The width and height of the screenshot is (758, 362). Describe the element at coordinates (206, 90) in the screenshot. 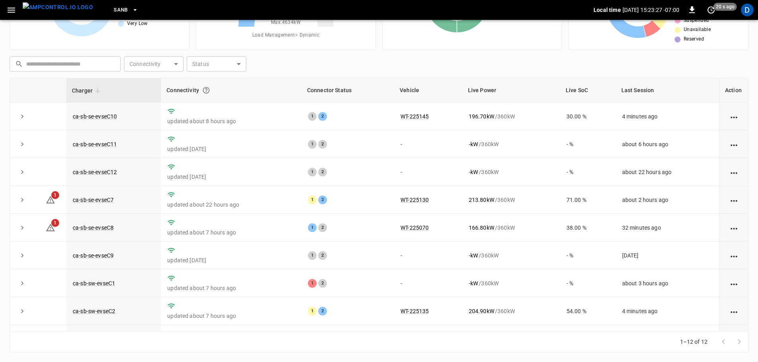

I see `button: Connection between the charger and our software.` at that location.